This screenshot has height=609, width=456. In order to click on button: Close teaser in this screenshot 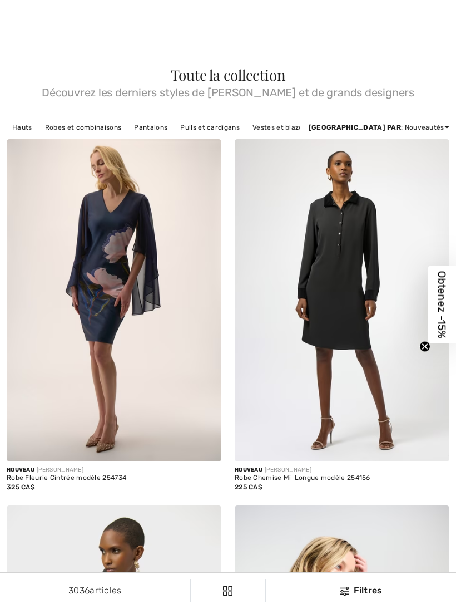, I will do `click(425, 347)`.